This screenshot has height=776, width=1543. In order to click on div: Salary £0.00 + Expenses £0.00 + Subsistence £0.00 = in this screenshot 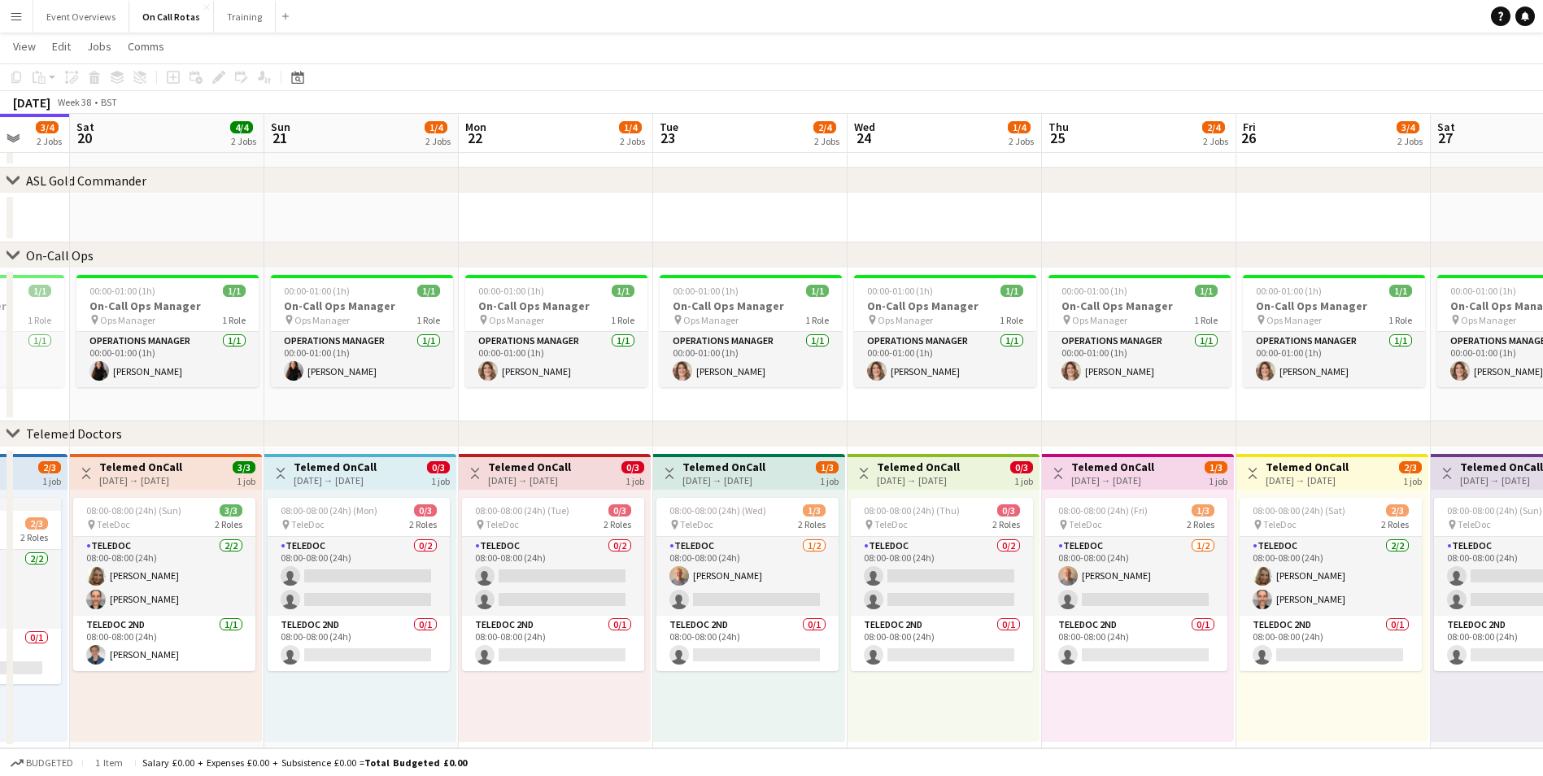, I will do `click(304, 762)`.